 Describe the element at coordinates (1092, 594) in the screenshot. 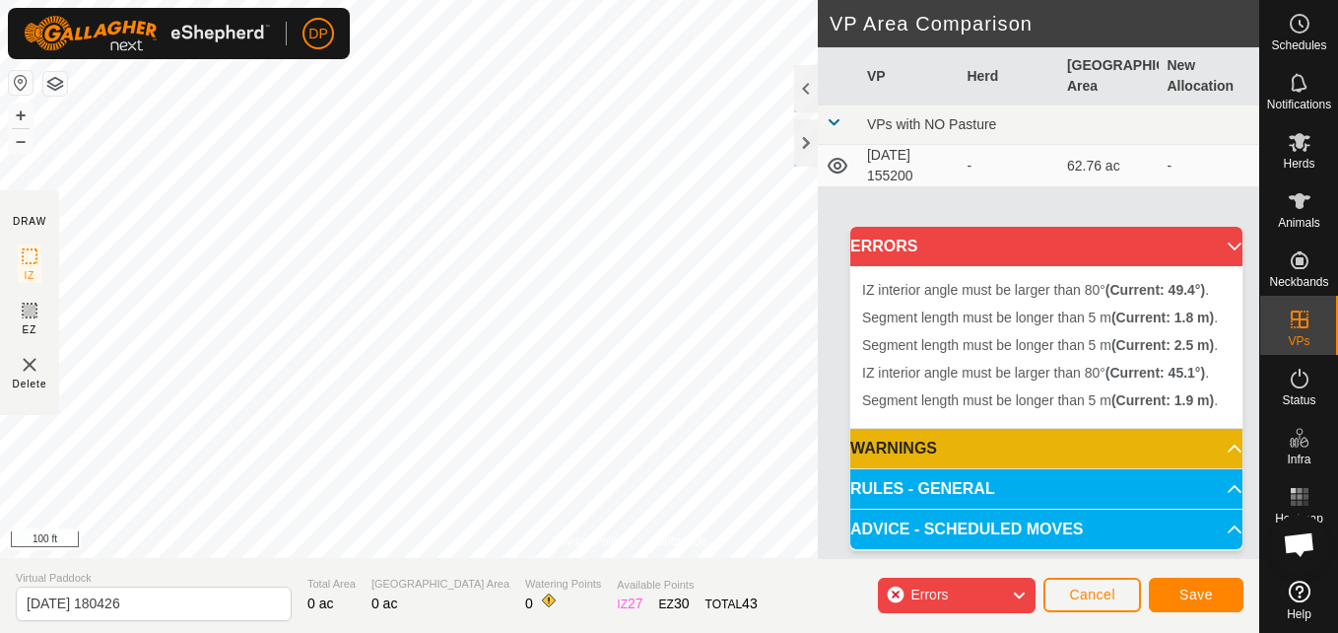

I see `span: Cancel` at that location.